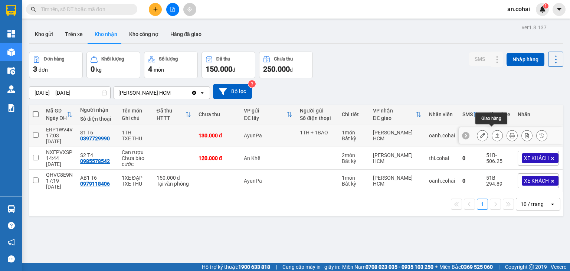 The width and height of the screenshot is (570, 271). What do you see at coordinates (85, 9) in the screenshot?
I see `input: Tìm tên, số ĐT hoặc mã đơn` at bounding box center [85, 9].